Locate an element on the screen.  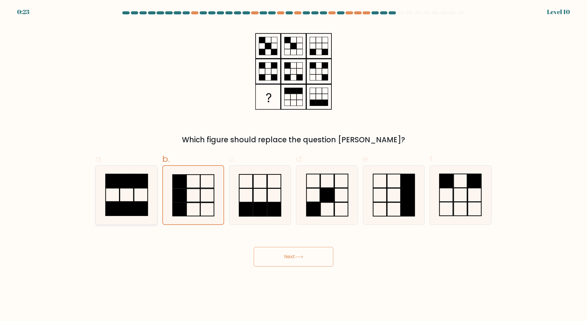
span: c. is located at coordinates (232, 159).